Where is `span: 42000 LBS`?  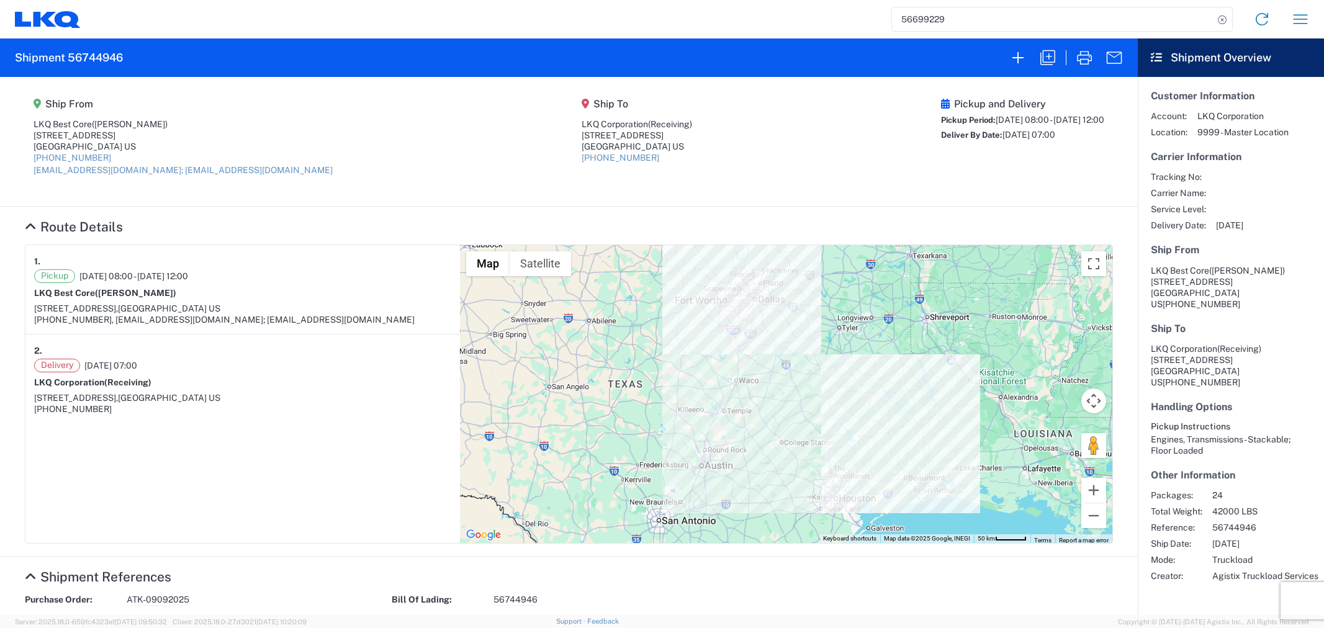 span: 42000 LBS is located at coordinates (1265, 511).